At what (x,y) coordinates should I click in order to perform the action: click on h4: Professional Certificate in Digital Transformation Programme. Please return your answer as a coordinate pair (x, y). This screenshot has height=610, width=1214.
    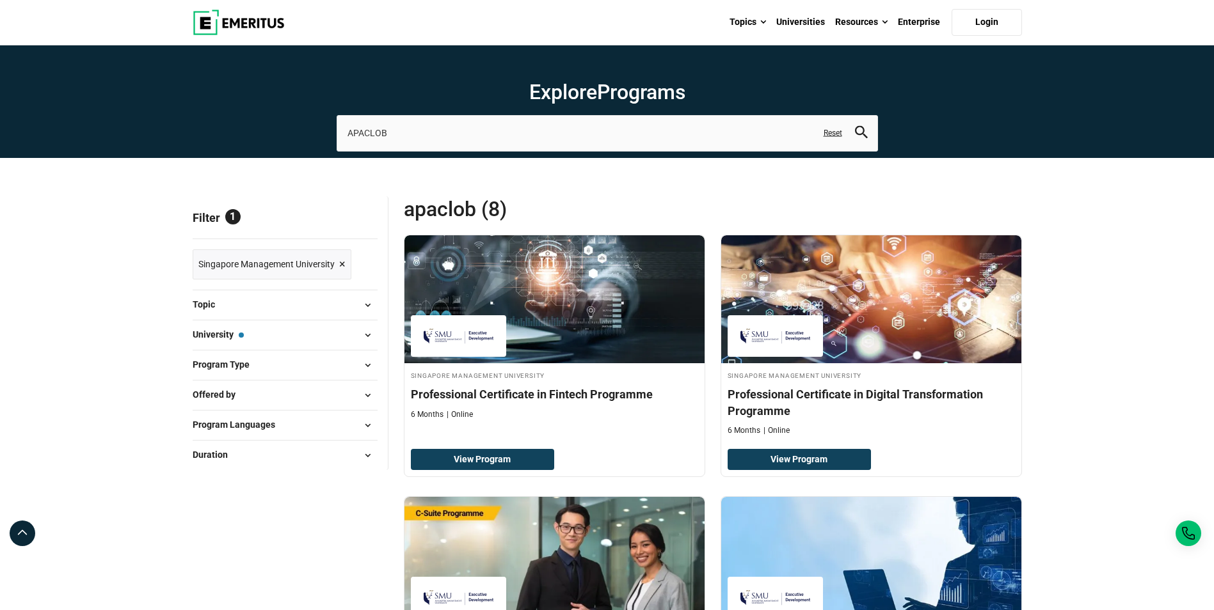
    Looking at the image, I should click on (871, 402).